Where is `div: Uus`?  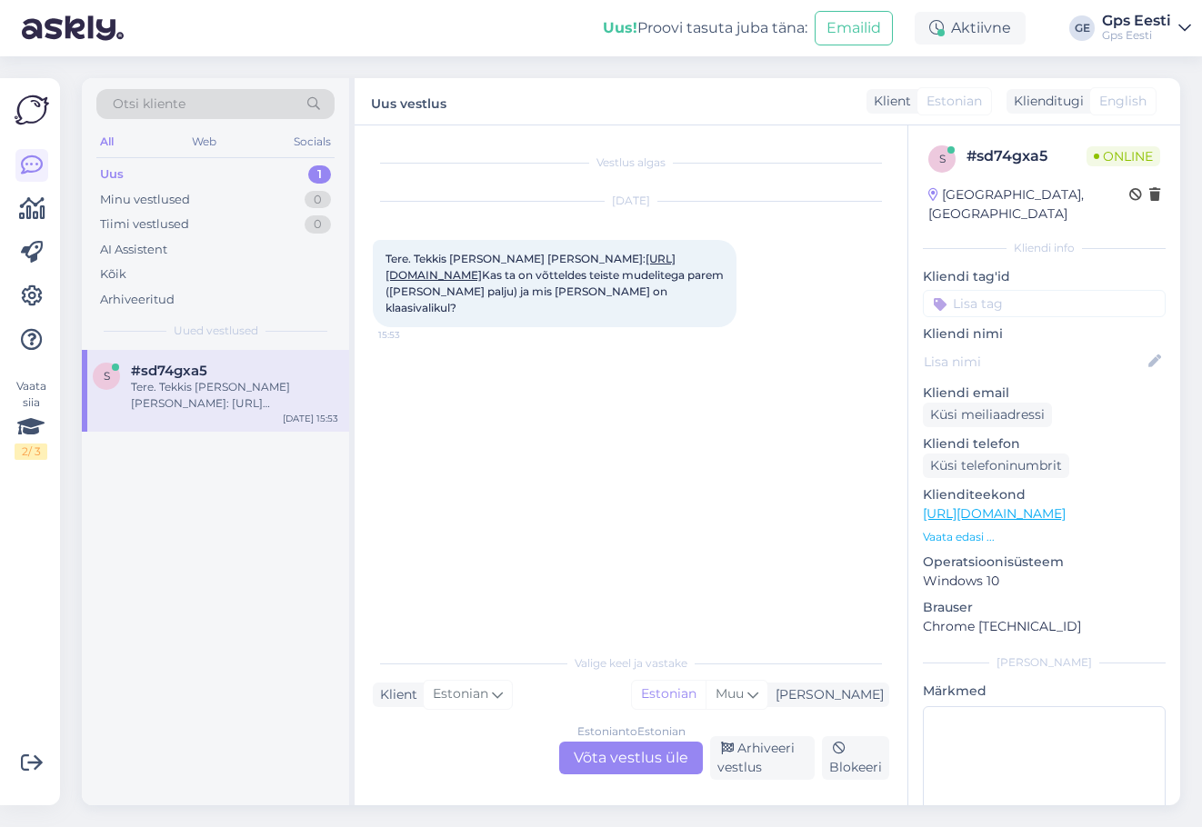
div: Uus is located at coordinates (112, 175).